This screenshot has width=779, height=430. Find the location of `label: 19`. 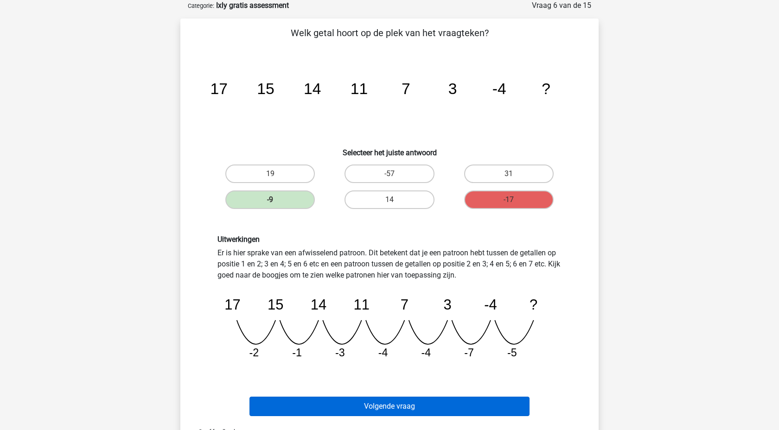

label: 19 is located at coordinates (270, 174).